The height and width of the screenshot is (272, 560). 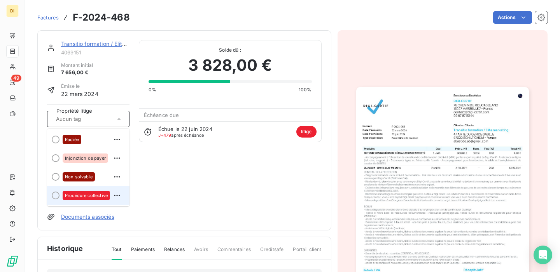 I want to click on span: Creditsafe, so click(x=272, y=253).